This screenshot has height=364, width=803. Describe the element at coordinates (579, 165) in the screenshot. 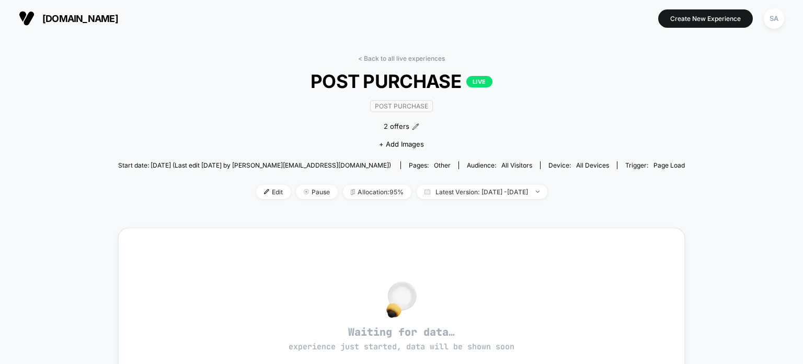

I see `span: Device:` at that location.